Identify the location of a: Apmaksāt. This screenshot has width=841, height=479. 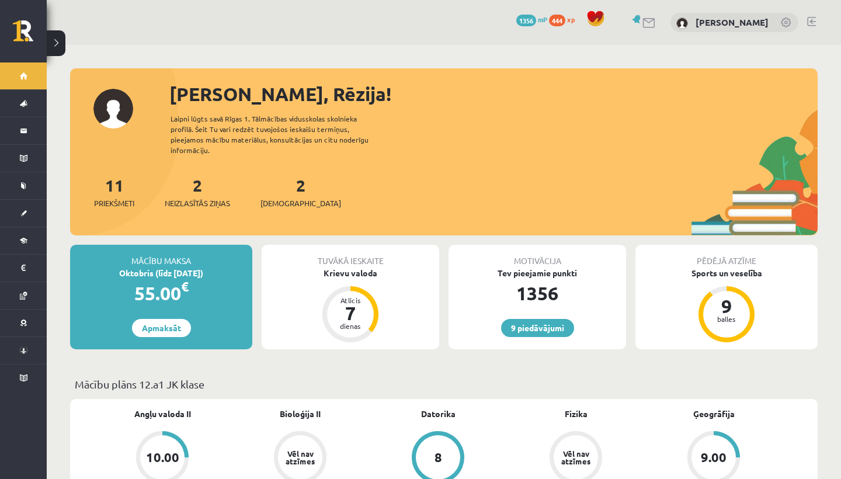
(161, 328).